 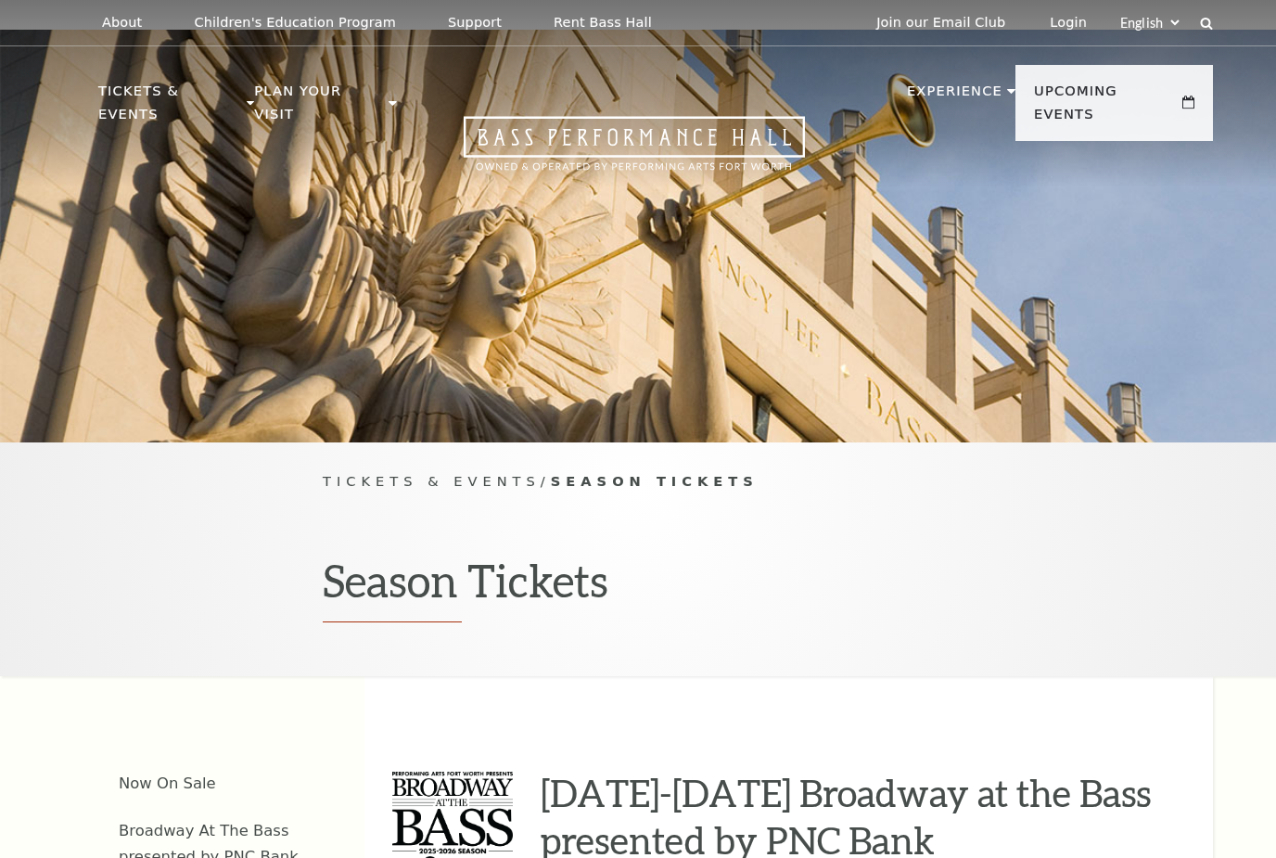 What do you see at coordinates (655, 480) in the screenshot?
I see `span: Season Tickets` at bounding box center [655, 480].